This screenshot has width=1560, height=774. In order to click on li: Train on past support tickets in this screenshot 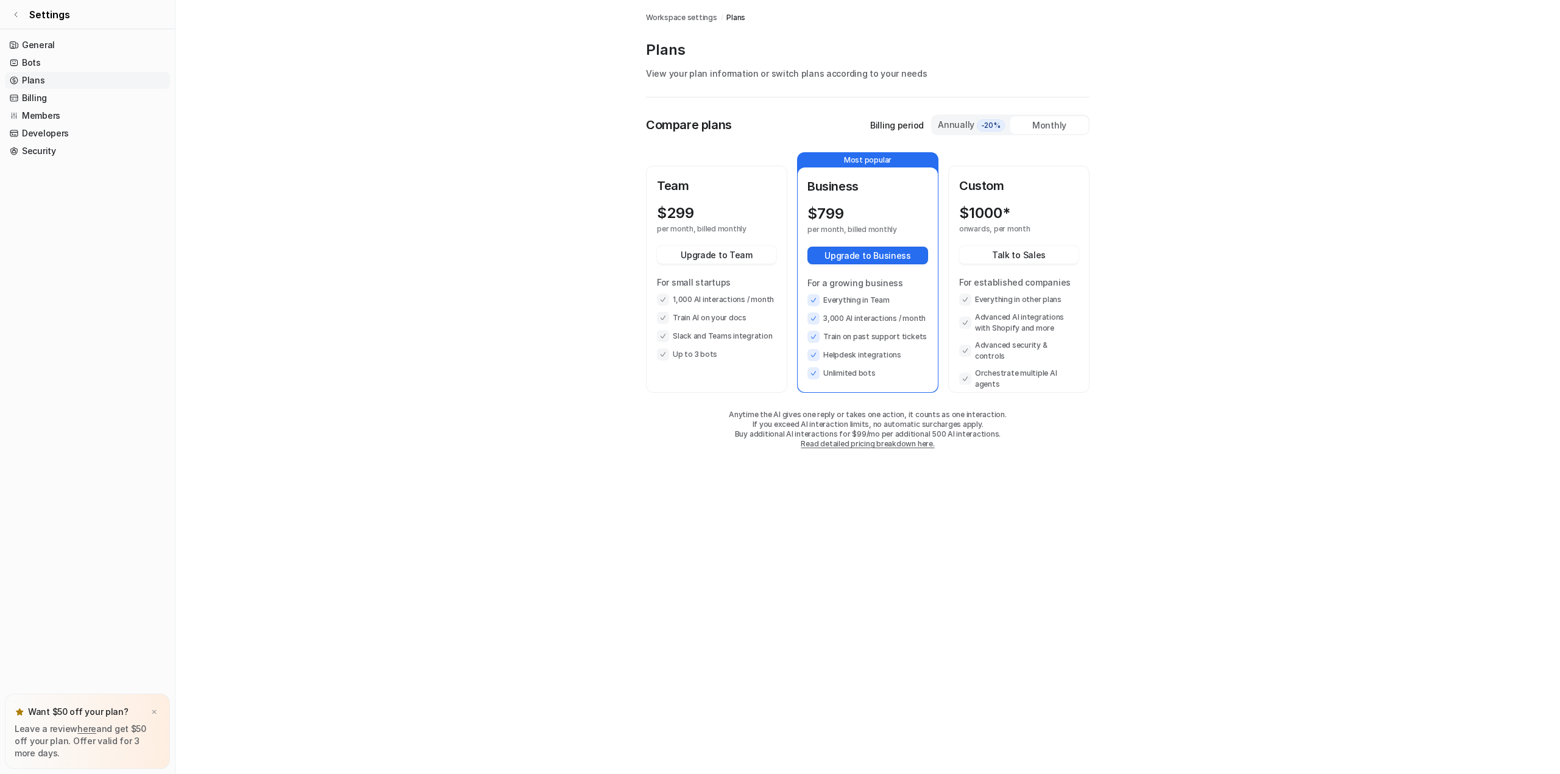, I will do `click(868, 337)`.